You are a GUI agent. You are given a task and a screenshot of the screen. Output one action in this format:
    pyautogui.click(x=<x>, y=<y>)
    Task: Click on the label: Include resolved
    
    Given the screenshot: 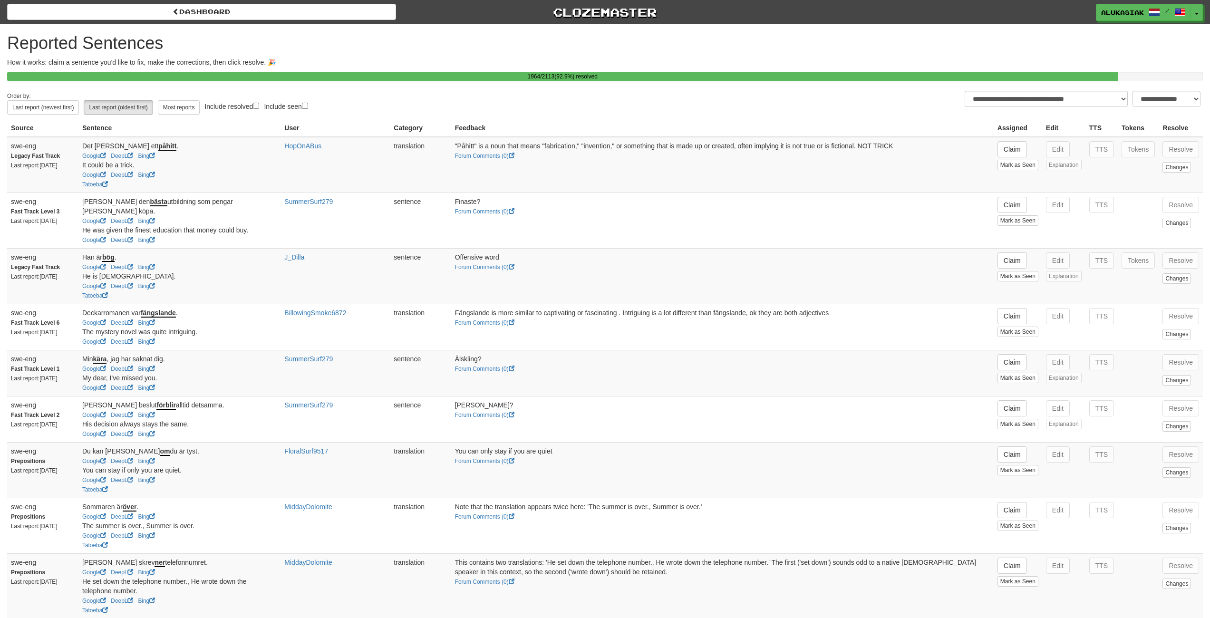 What is the action you would take?
    pyautogui.click(x=232, y=106)
    